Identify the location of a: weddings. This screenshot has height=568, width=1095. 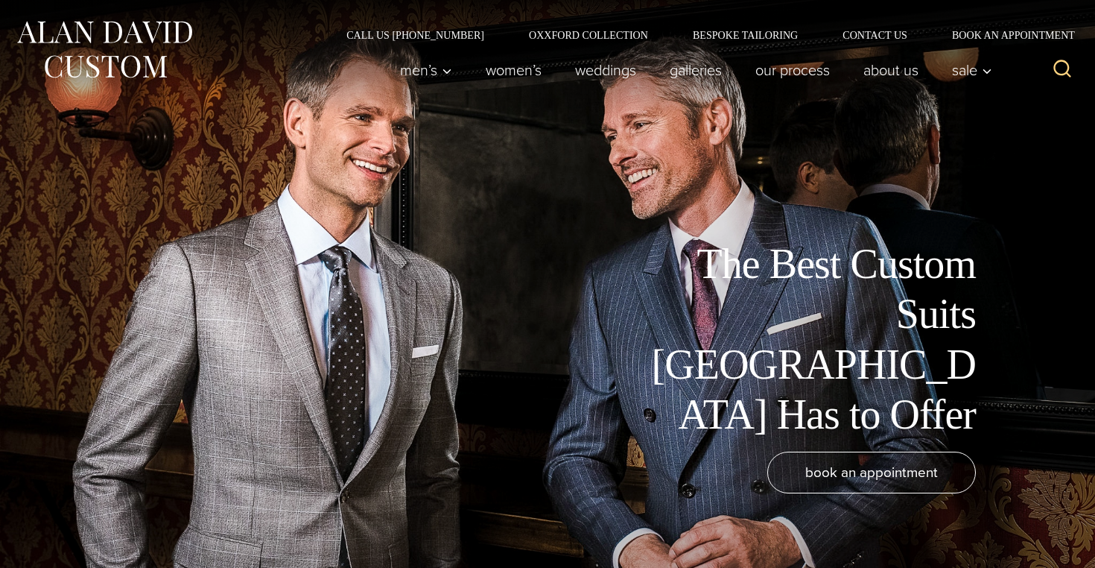
(606, 70).